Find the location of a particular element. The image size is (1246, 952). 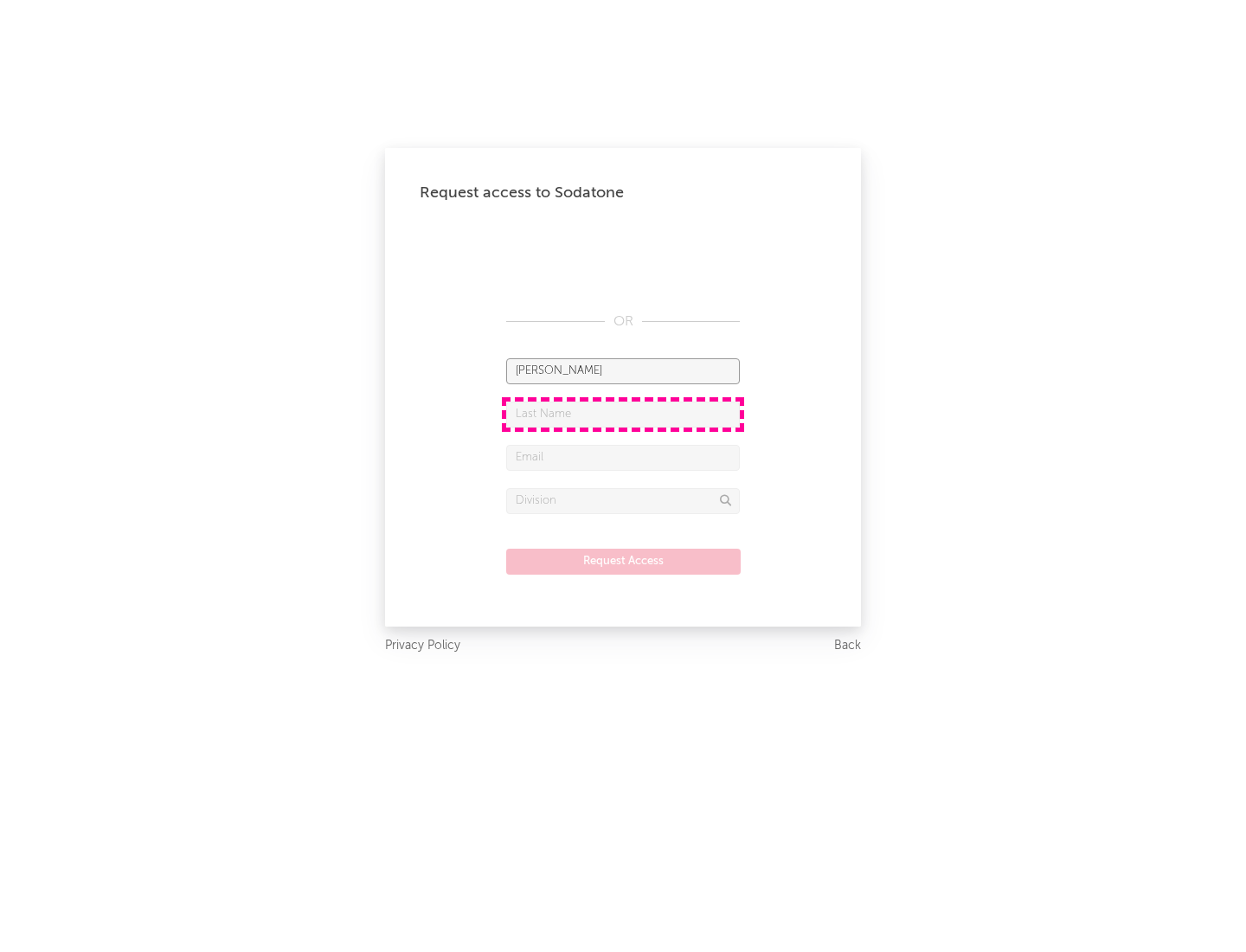

input: Email is located at coordinates (623, 458).